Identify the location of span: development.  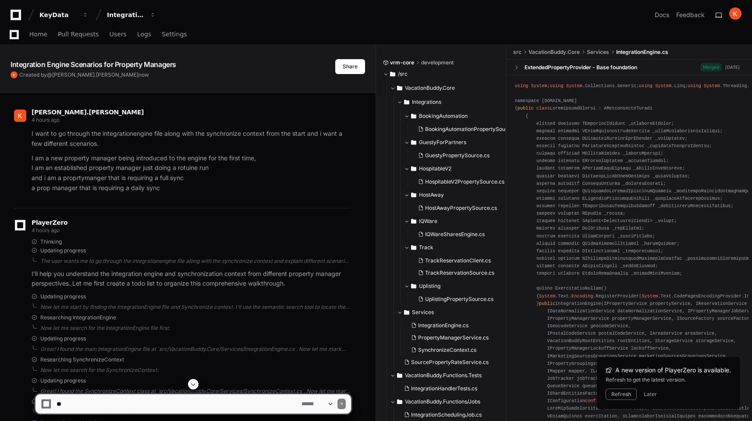
(438, 63).